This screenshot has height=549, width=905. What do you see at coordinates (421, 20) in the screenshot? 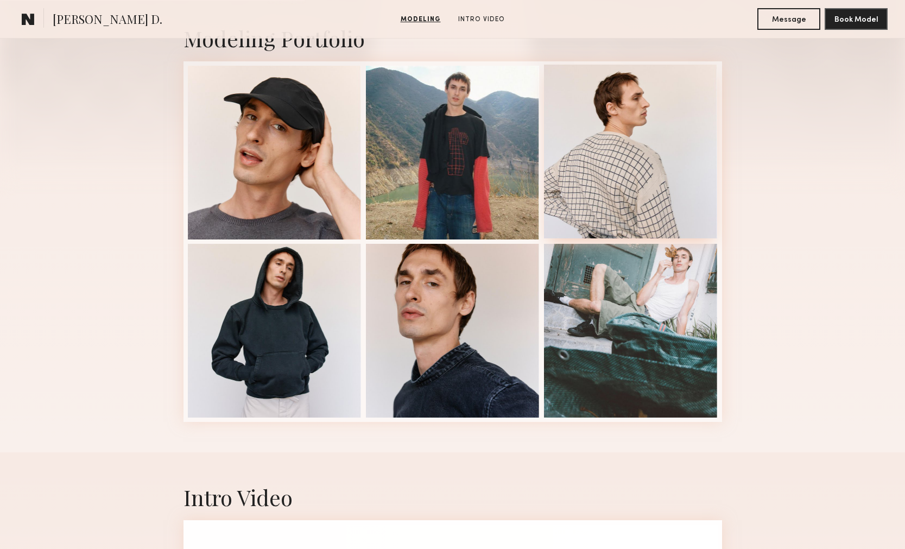
I see `a: Modeling` at bounding box center [421, 20].